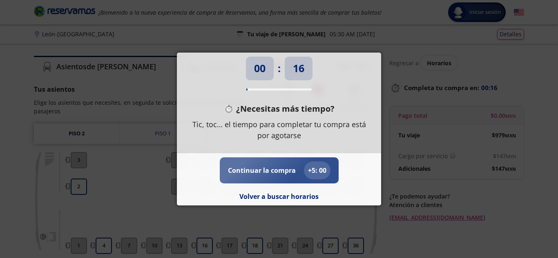 This screenshot has width=558, height=258. I want to click on p: + 5 : 00, so click(317, 171).